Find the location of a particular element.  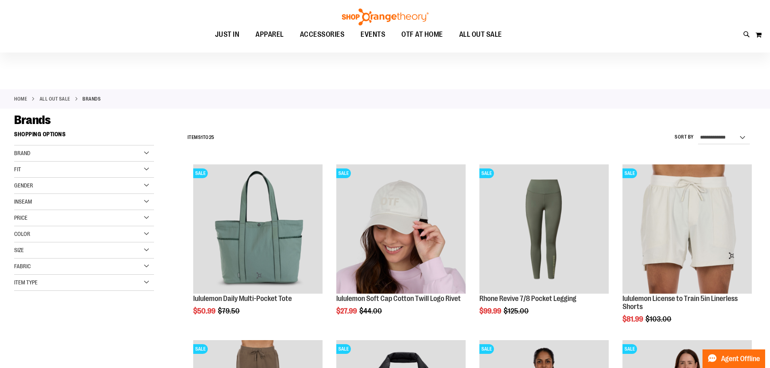

img: lululemon Daily Multi-Pocket Tote is located at coordinates (258, 229).